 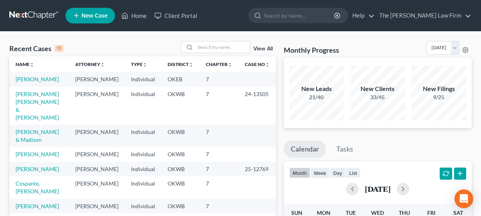 I want to click on div: Open Intercom Messenger, so click(x=464, y=199).